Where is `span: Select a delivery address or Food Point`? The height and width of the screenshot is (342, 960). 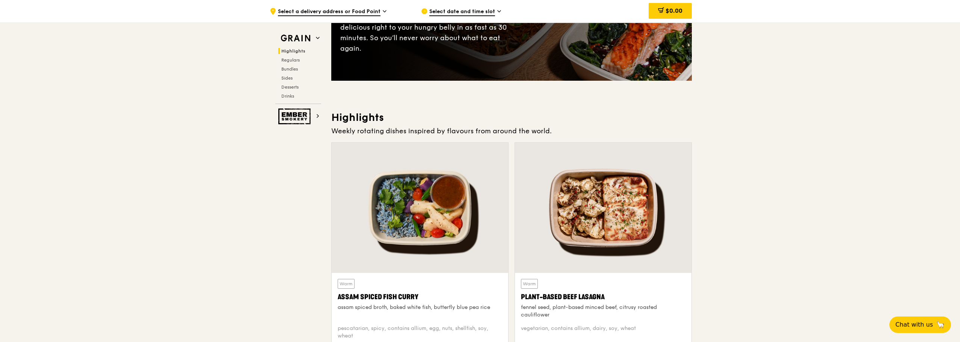 span: Select a delivery address or Food Point is located at coordinates (329, 12).